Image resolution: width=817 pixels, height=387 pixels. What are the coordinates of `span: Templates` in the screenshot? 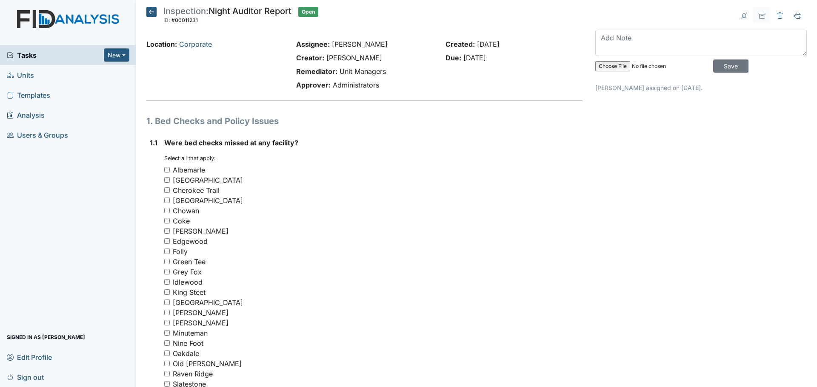 It's located at (28, 95).